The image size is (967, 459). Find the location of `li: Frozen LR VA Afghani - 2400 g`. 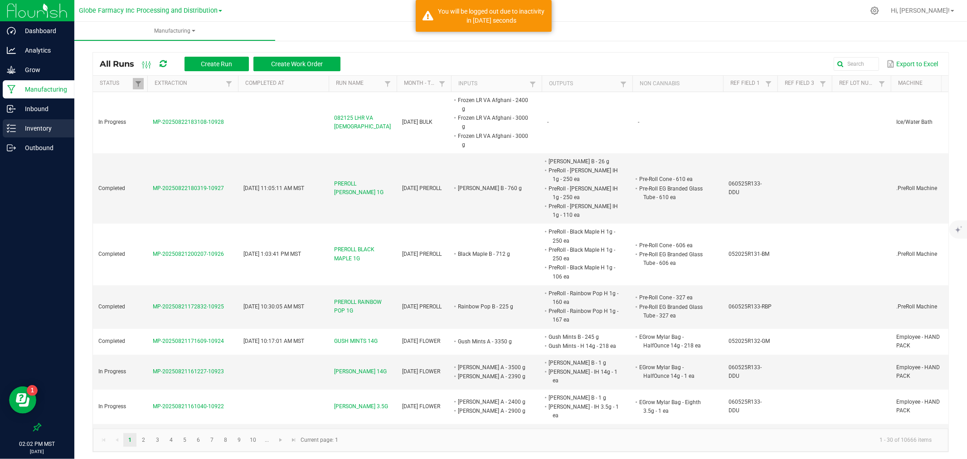

li: Frozen LR VA Afghani - 2400 g is located at coordinates (492, 104).